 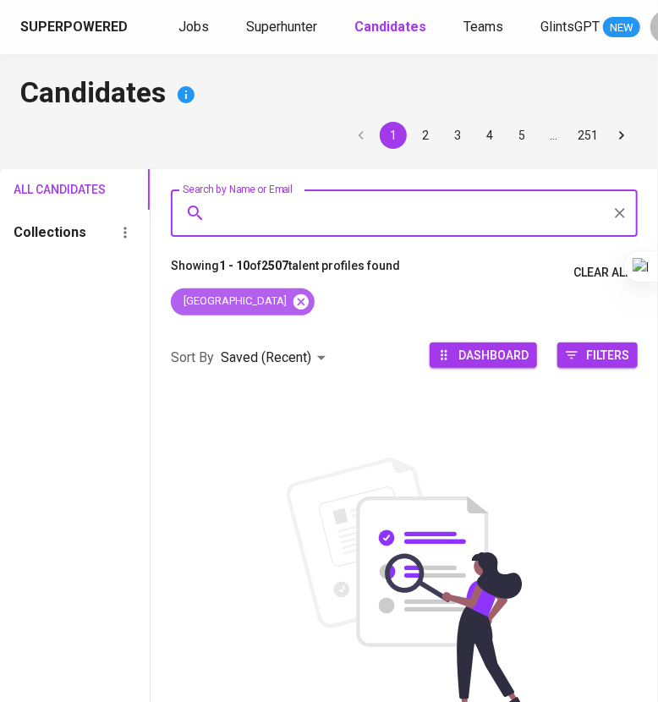 I want to click on a: Superhunter, so click(x=283, y=27).